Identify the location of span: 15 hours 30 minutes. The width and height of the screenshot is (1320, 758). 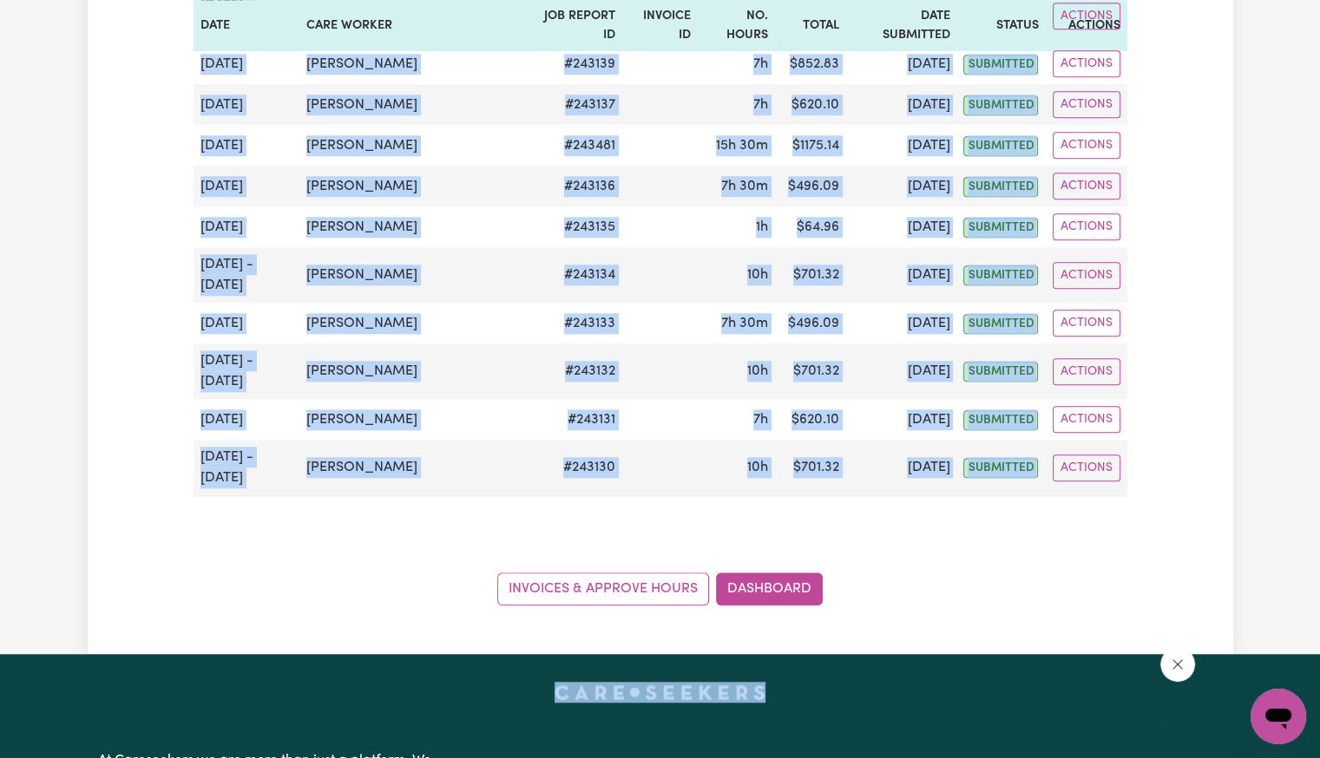
(742, 146).